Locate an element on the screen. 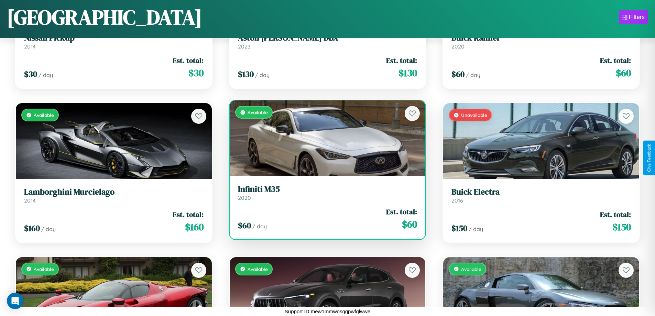 This screenshot has width=655, height=316. p: Support ID: mew1mmwosggpwfglwwe is located at coordinates (327, 311).